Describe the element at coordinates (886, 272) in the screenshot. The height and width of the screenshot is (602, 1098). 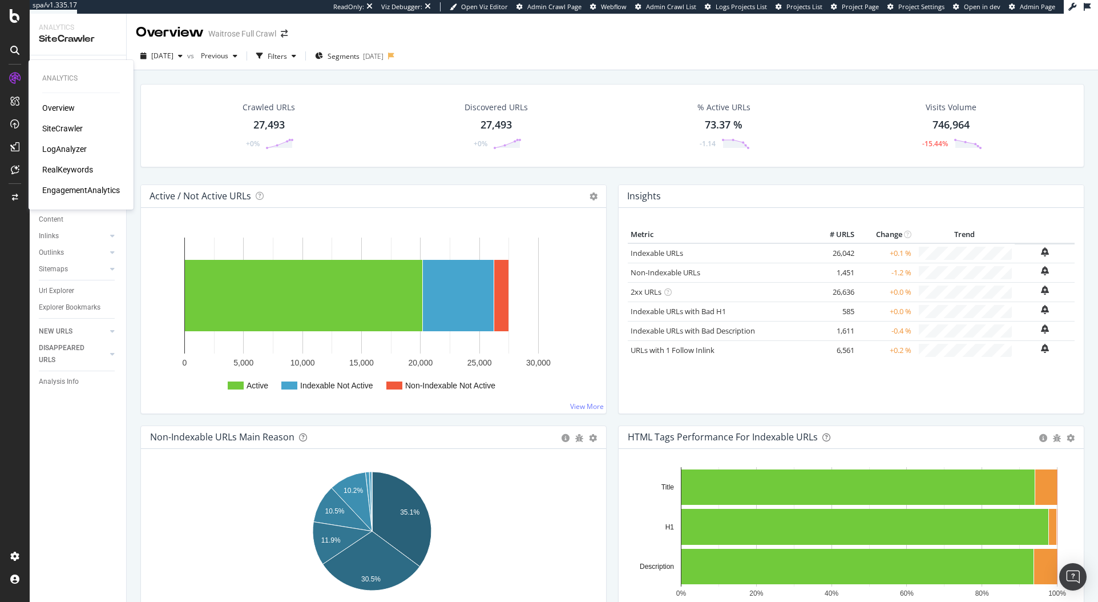
I see `td: -1.2 %` at that location.